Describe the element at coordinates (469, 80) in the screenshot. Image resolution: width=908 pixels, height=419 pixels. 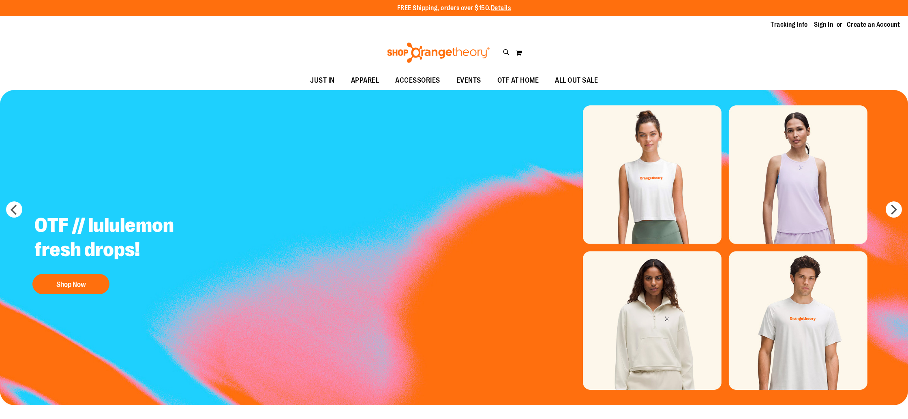
I see `span: EVENTS` at that location.